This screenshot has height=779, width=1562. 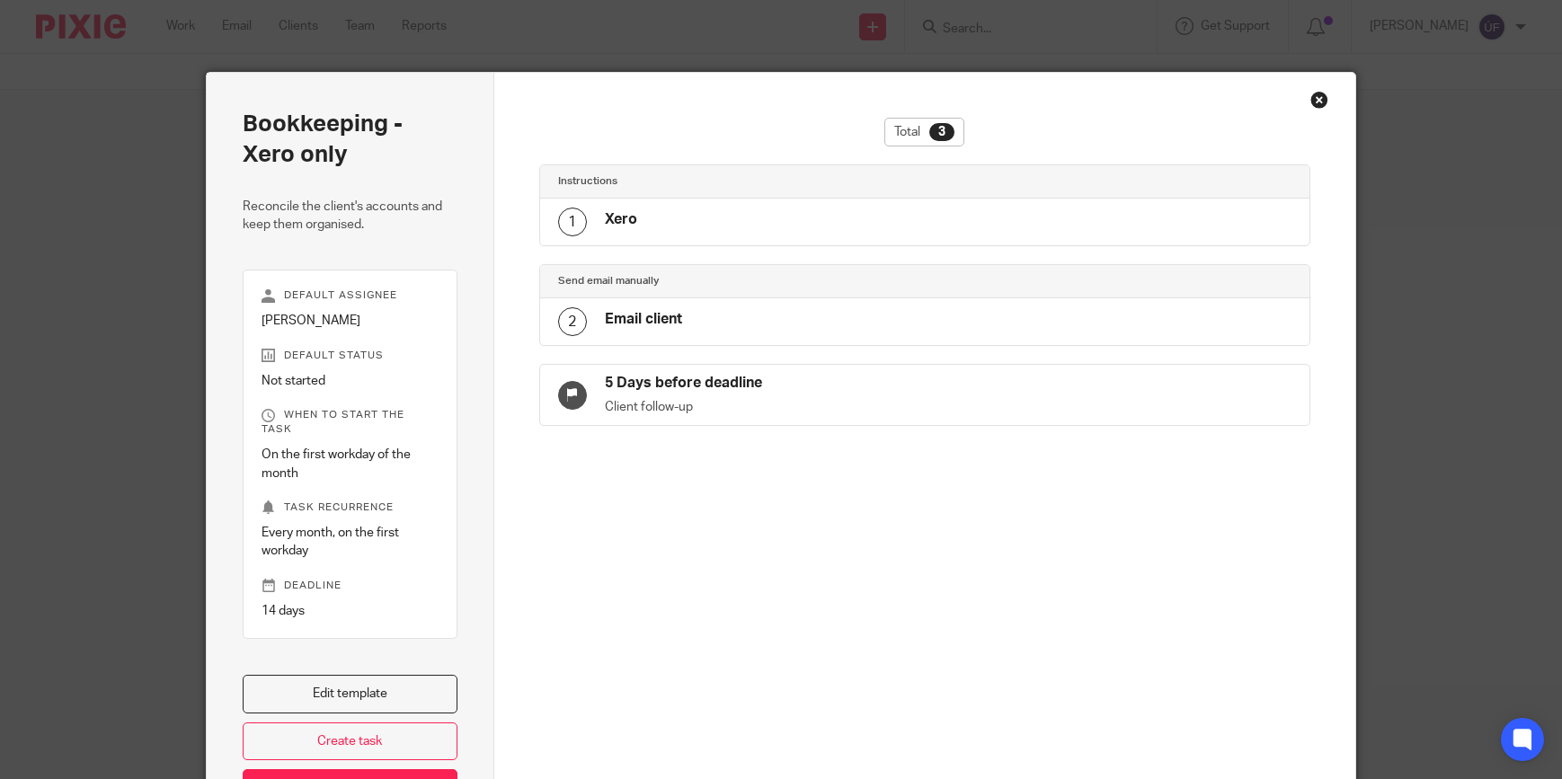 What do you see at coordinates (572, 322) in the screenshot?
I see `div: 2` at bounding box center [572, 322].